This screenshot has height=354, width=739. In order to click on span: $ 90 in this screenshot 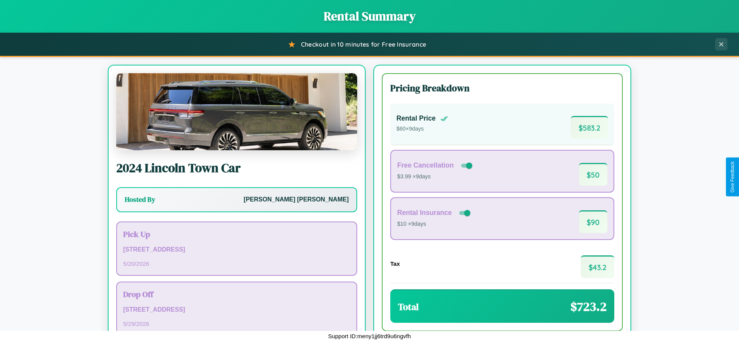, I will do `click(593, 221)`.